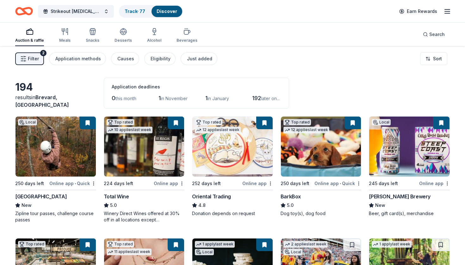  What do you see at coordinates (437, 34) in the screenshot?
I see `span: Search` at bounding box center [437, 34].